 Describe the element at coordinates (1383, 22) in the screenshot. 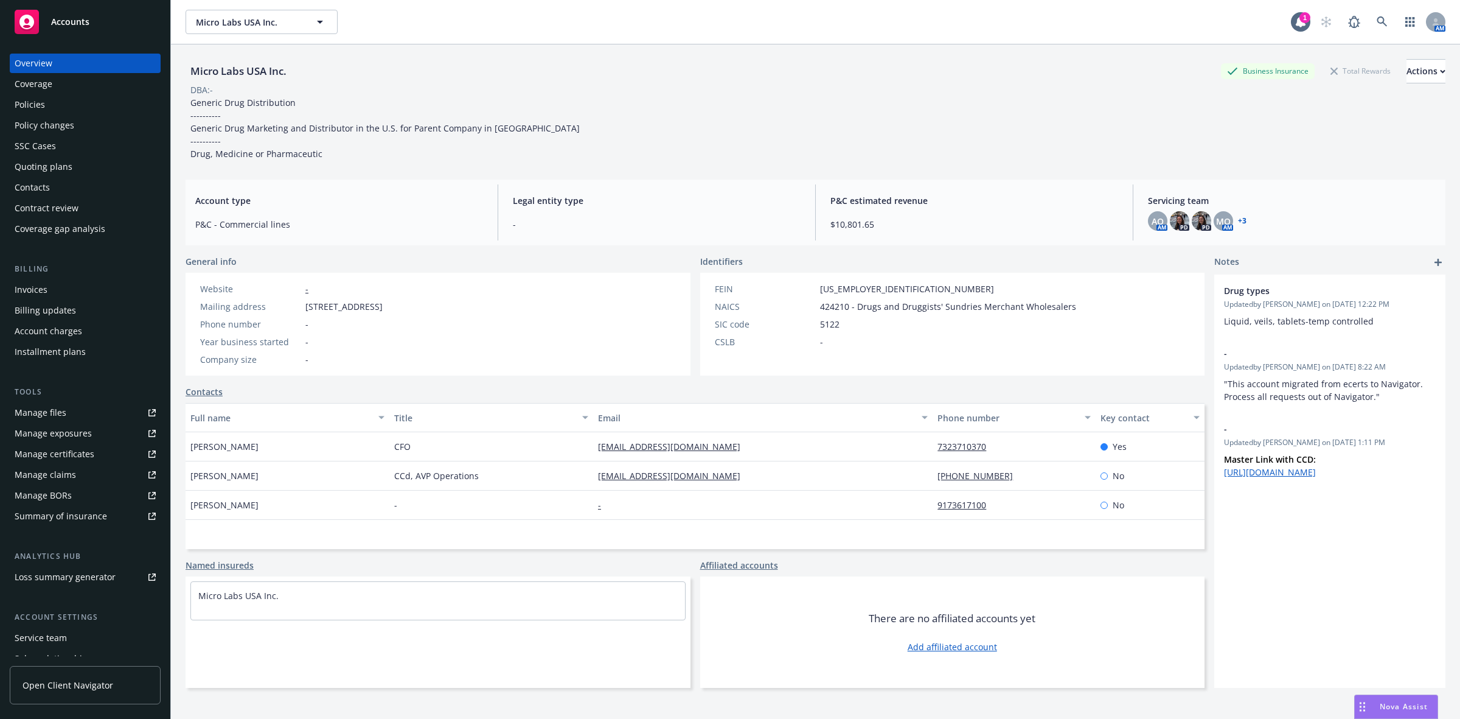

I see `a: Search` at that location.